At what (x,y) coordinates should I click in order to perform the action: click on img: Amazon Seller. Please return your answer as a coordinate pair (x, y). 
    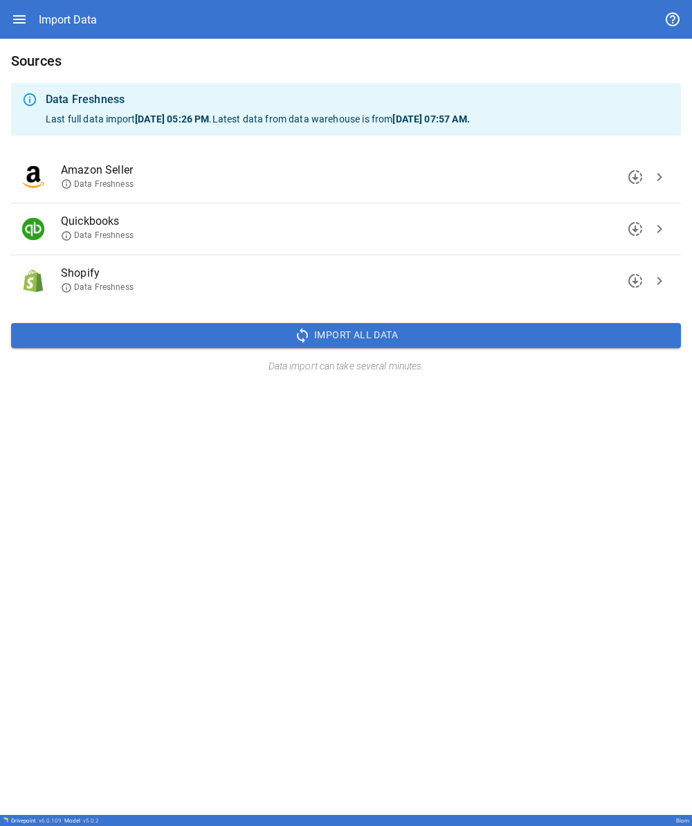
    Looking at the image, I should click on (33, 177).